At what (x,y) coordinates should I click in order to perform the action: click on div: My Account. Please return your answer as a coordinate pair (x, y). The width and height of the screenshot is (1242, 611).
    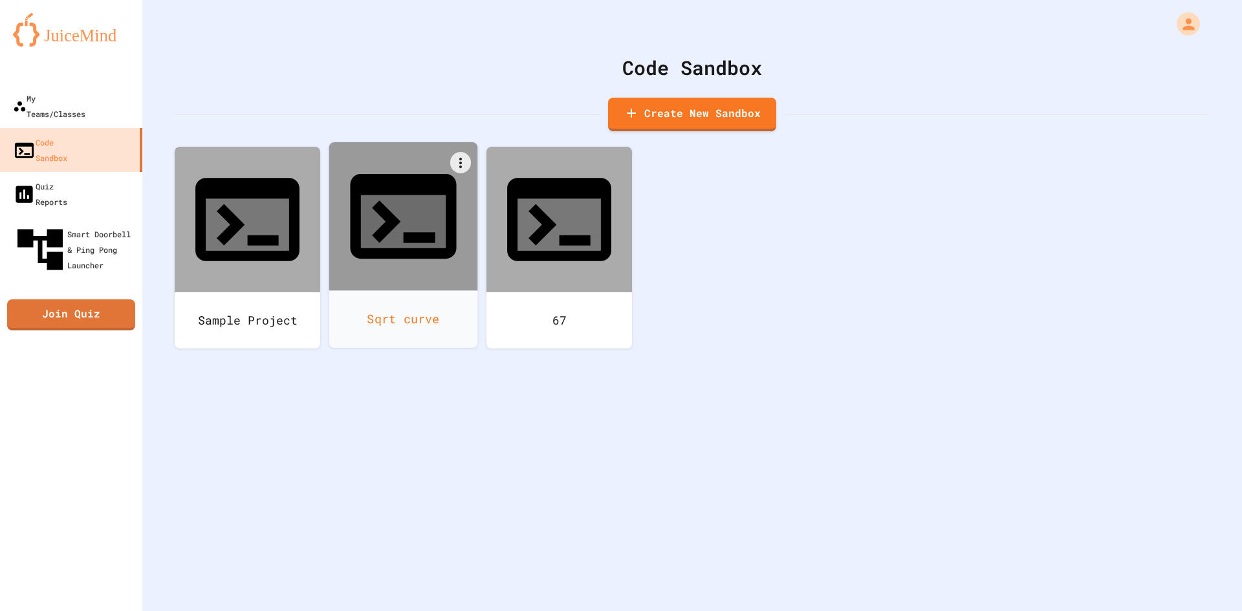
    Looking at the image, I should click on (1183, 24).